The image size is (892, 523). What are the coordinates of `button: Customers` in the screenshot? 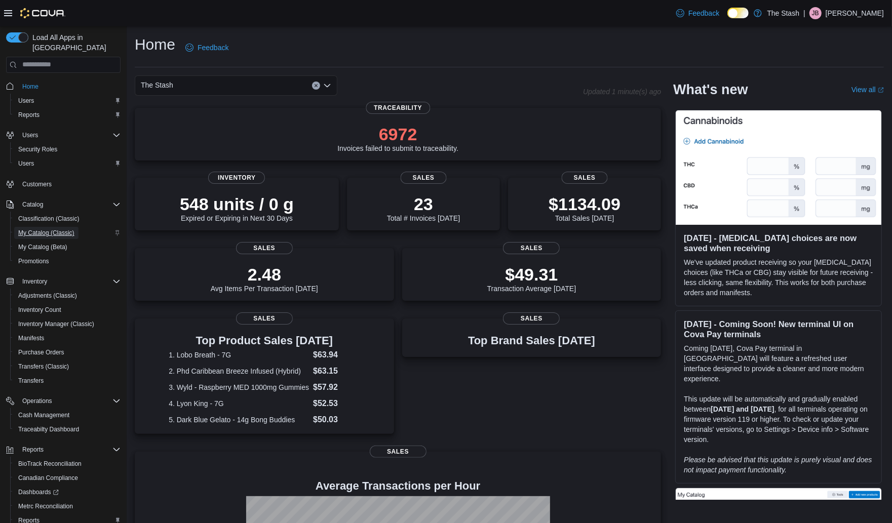 It's located at (63, 184).